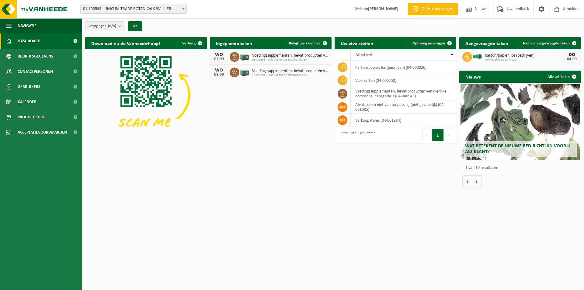 This screenshot has height=290, width=584. What do you see at coordinates (31, 117) in the screenshot?
I see `span: Product Shop` at bounding box center [31, 117].